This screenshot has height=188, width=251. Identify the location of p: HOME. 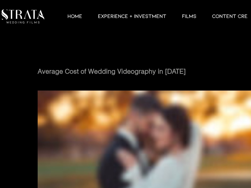
(75, 16).